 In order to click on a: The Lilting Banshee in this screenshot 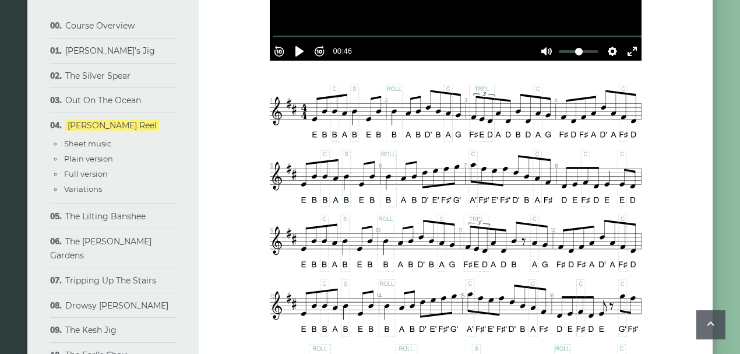, I will do `click(105, 216)`.